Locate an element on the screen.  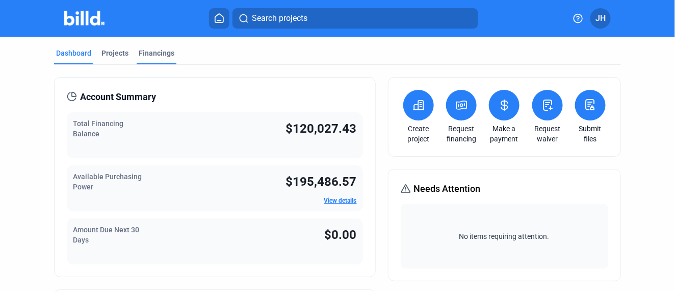
span: Total Financing Balance is located at coordinates (98, 129).